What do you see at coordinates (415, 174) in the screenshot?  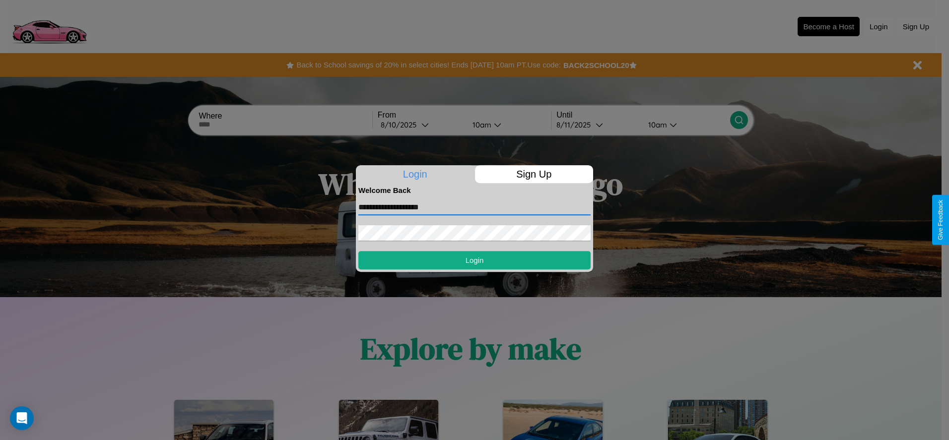 I see `p: Login` at bounding box center [415, 174].